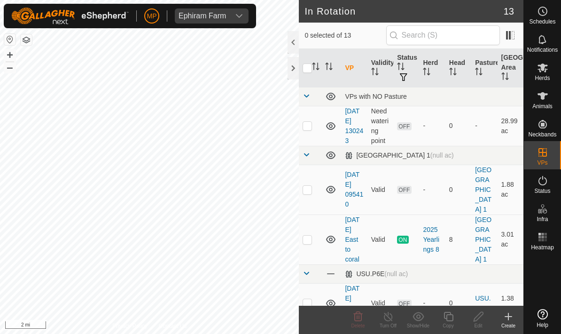 This screenshot has width=561, height=334. I want to click on button: Reset Map, so click(10, 39).